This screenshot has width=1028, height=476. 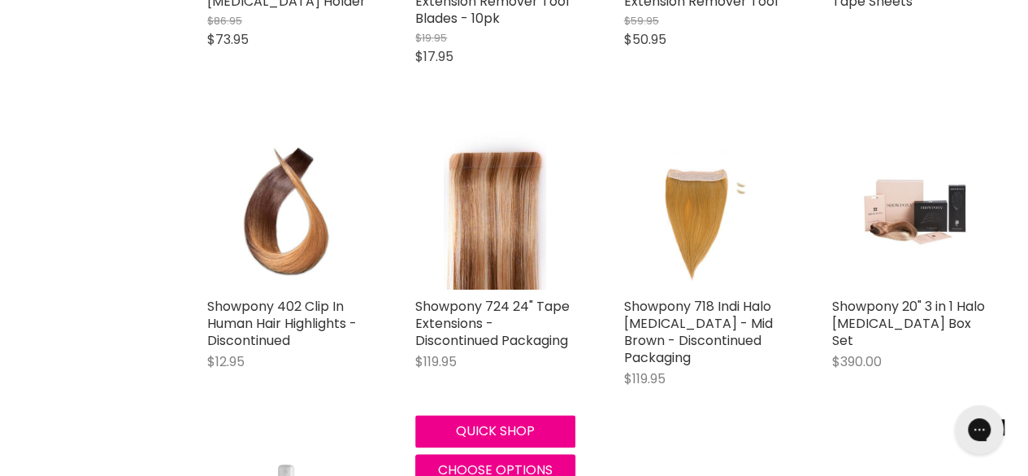 What do you see at coordinates (434, 56) in the screenshot?
I see `span: $17.95` at bounding box center [434, 56].